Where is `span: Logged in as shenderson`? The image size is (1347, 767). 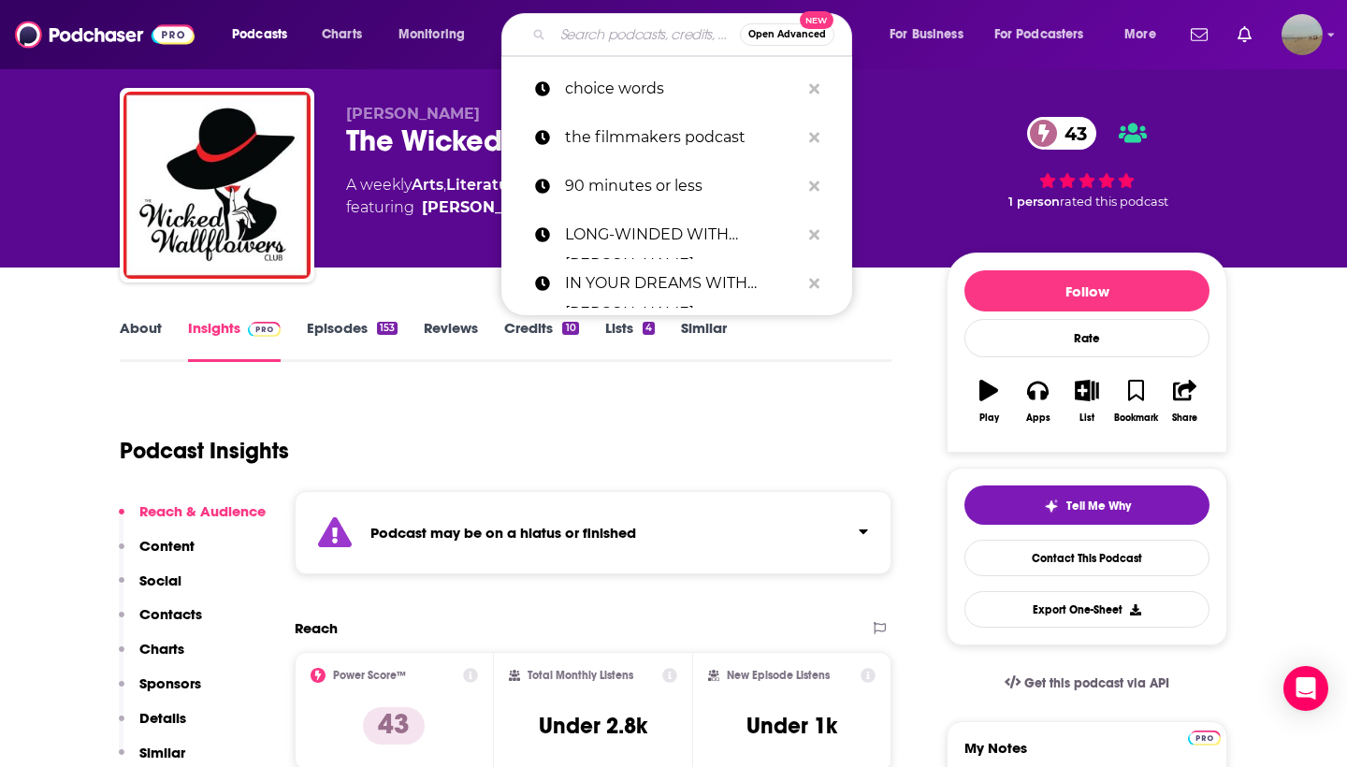 span: Logged in as shenderson is located at coordinates (1302, 35).